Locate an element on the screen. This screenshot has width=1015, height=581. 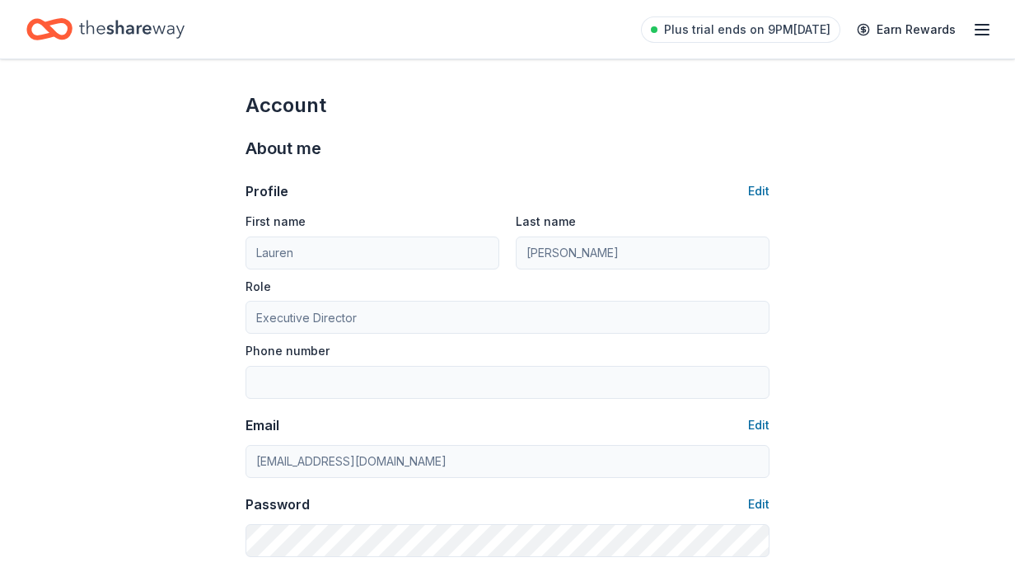
label: Role is located at coordinates (258, 287).